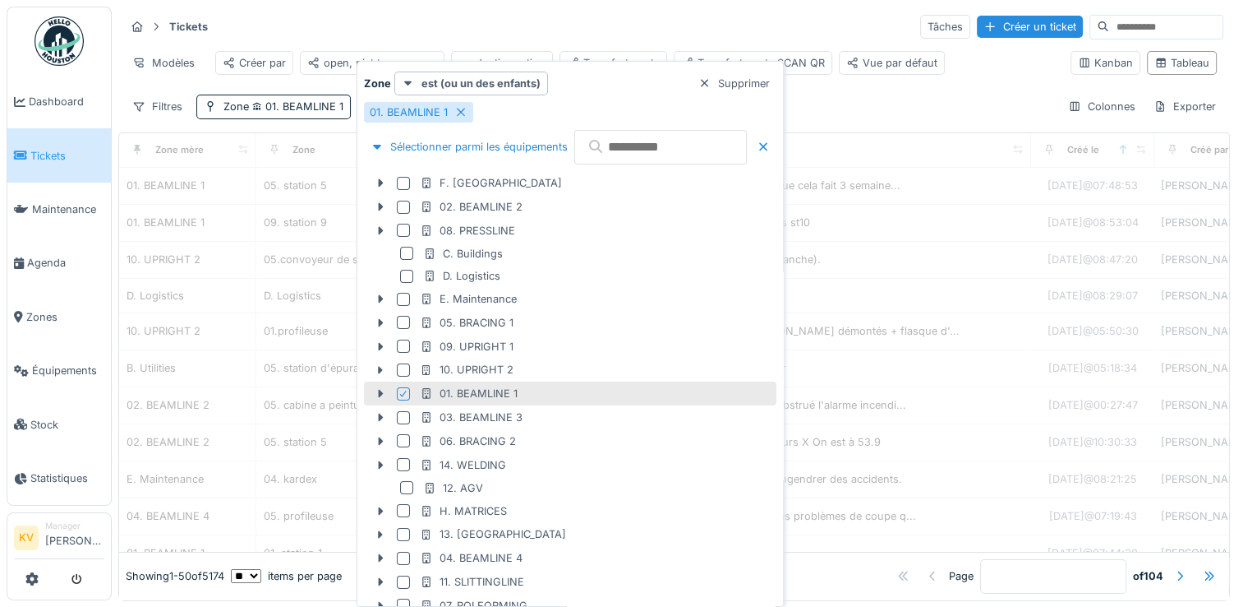 The image size is (1243, 607). Describe the element at coordinates (1182, 62) in the screenshot. I see `div: Tableau` at that location.